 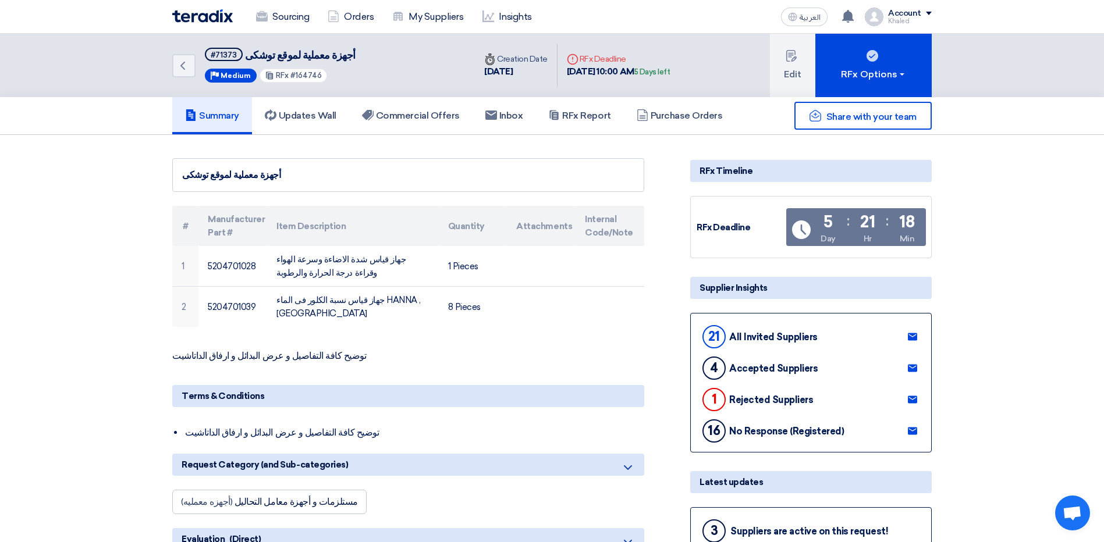 I want to click on button: Edit, so click(x=793, y=65).